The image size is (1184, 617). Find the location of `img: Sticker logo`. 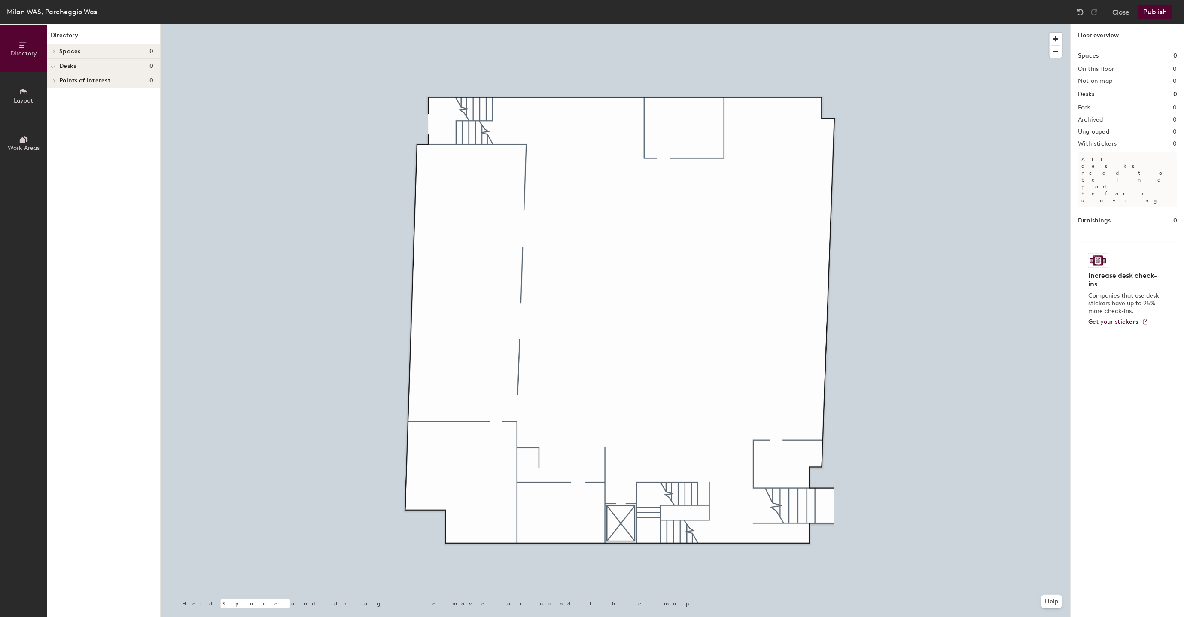

img: Sticker logo is located at coordinates (1098, 261).